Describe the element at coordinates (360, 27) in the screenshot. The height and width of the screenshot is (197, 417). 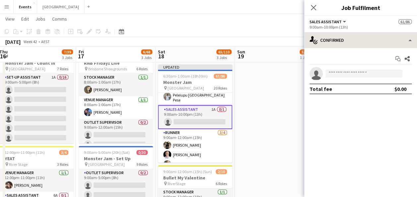
I see `div: 9:00am-10:00pm (13h)` at that location.